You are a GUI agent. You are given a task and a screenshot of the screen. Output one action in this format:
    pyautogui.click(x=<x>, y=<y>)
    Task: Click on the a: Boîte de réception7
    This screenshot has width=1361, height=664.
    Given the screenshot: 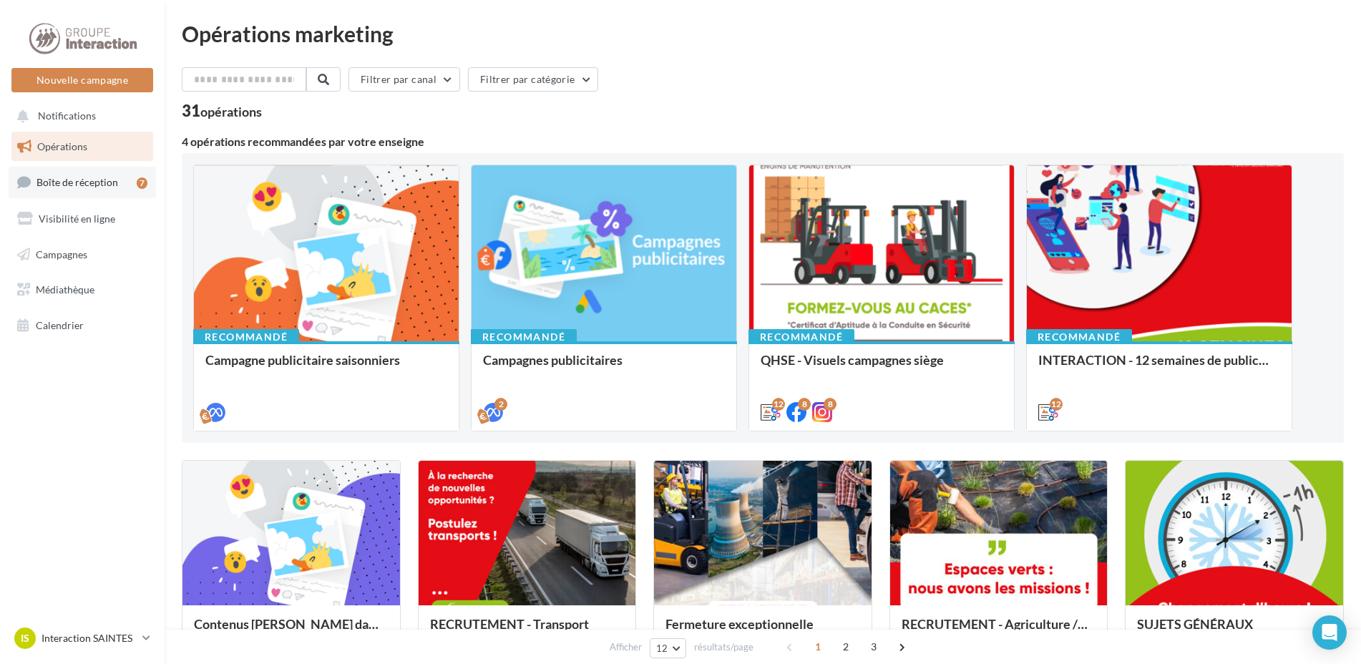 What is the action you would take?
    pyautogui.click(x=82, y=182)
    